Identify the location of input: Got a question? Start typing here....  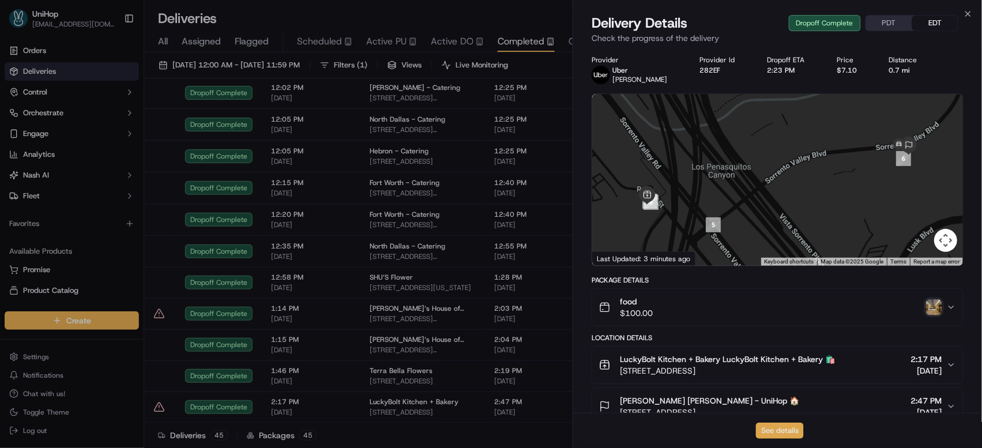
(119, 80).